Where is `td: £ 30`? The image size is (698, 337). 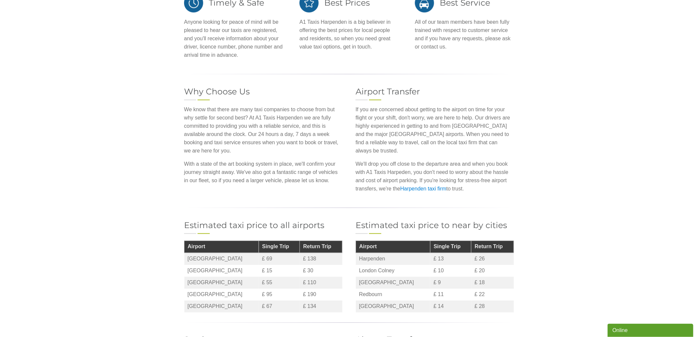 td: £ 30 is located at coordinates (321, 271).